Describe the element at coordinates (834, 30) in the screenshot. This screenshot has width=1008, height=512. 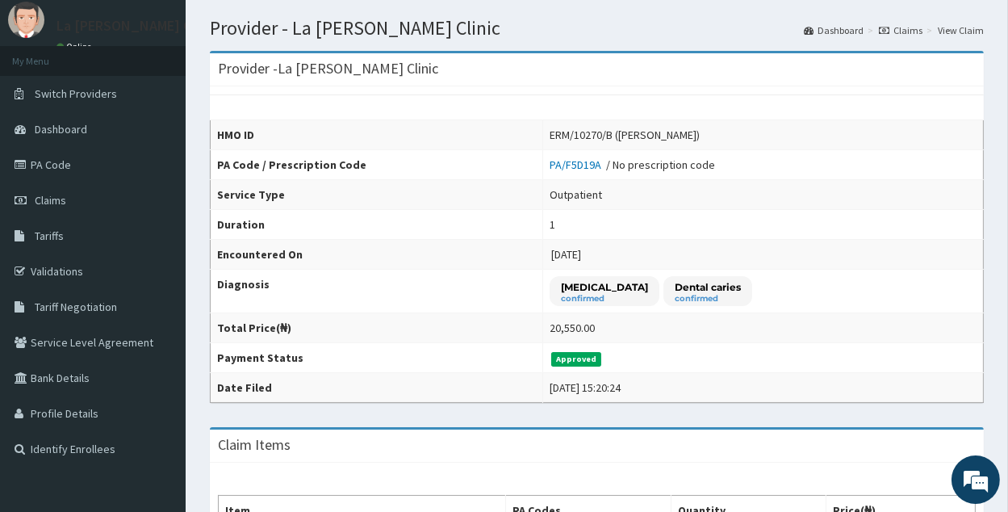
I see `a: Dashboard` at that location.